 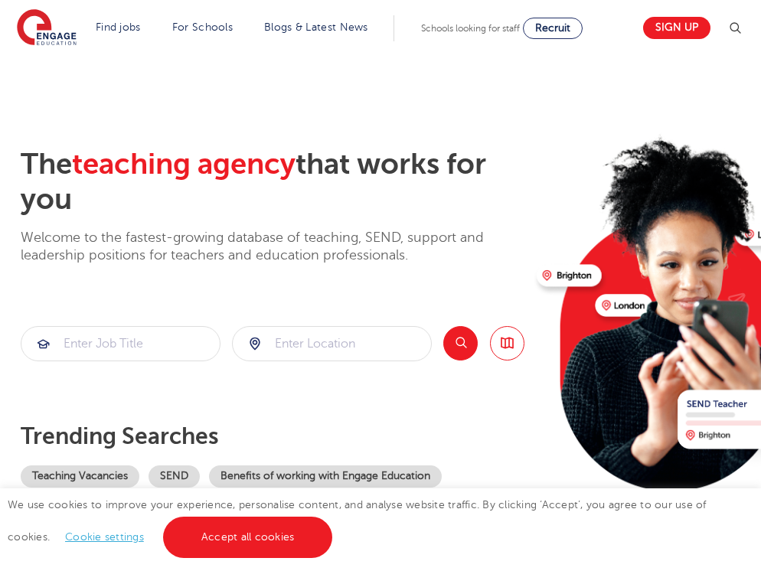 What do you see at coordinates (316, 27) in the screenshot?
I see `a: Blogs & Latest News` at bounding box center [316, 27].